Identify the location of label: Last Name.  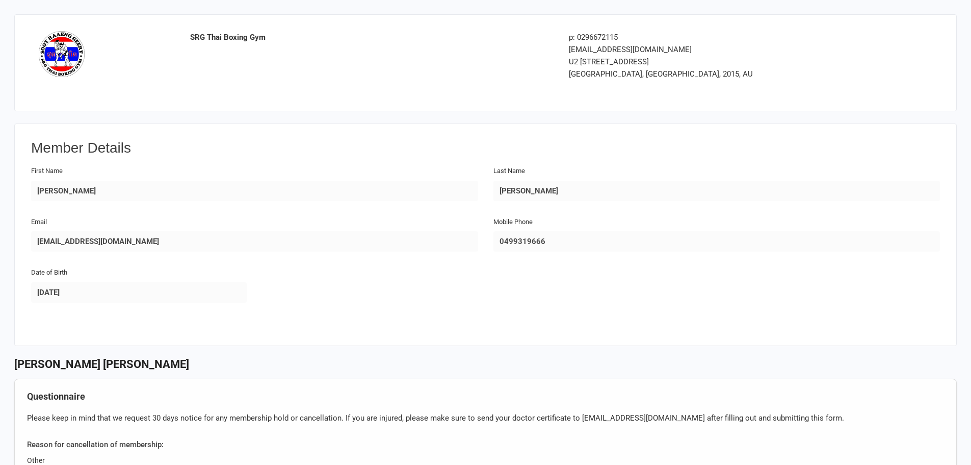
(509, 171).